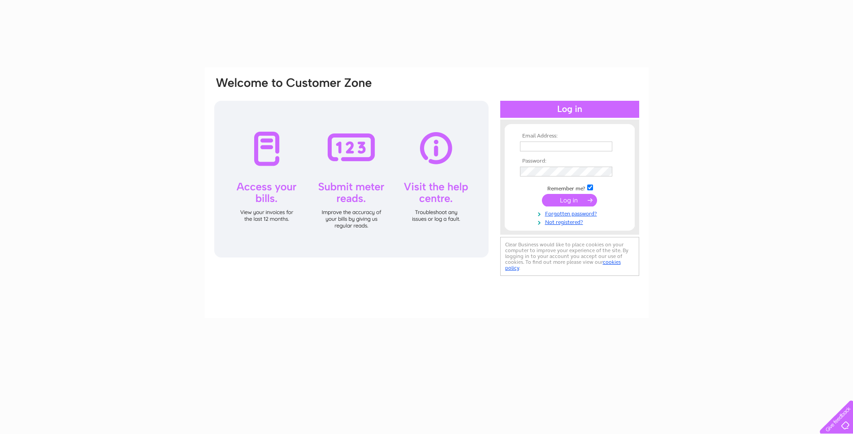 The width and height of the screenshot is (853, 434). Describe the element at coordinates (570, 221) in the screenshot. I see `a: Not registered?` at that location.